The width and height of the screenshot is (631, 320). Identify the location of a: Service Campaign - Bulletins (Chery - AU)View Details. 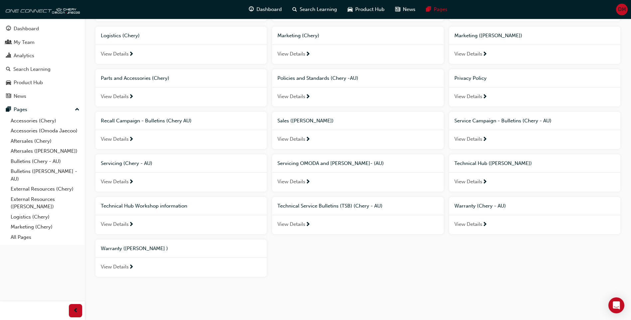
(535, 130).